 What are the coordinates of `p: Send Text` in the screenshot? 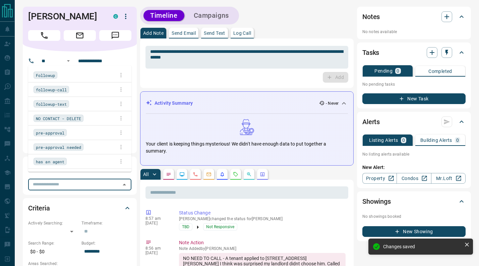 It's located at (214, 33).